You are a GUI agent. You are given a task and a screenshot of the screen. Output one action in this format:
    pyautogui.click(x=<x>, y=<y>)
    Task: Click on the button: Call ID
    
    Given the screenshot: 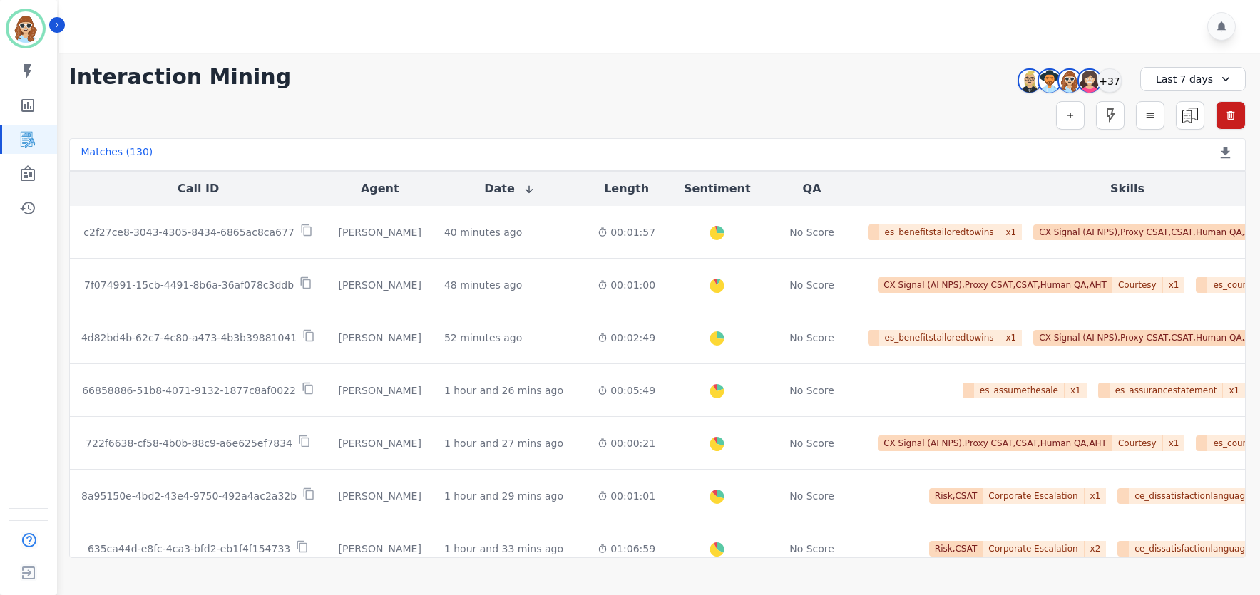 What is the action you would take?
    pyautogui.click(x=198, y=189)
    